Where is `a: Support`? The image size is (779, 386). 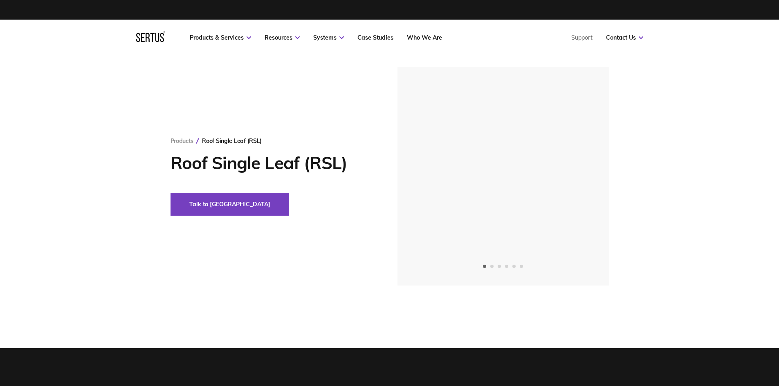 a: Support is located at coordinates (582, 38).